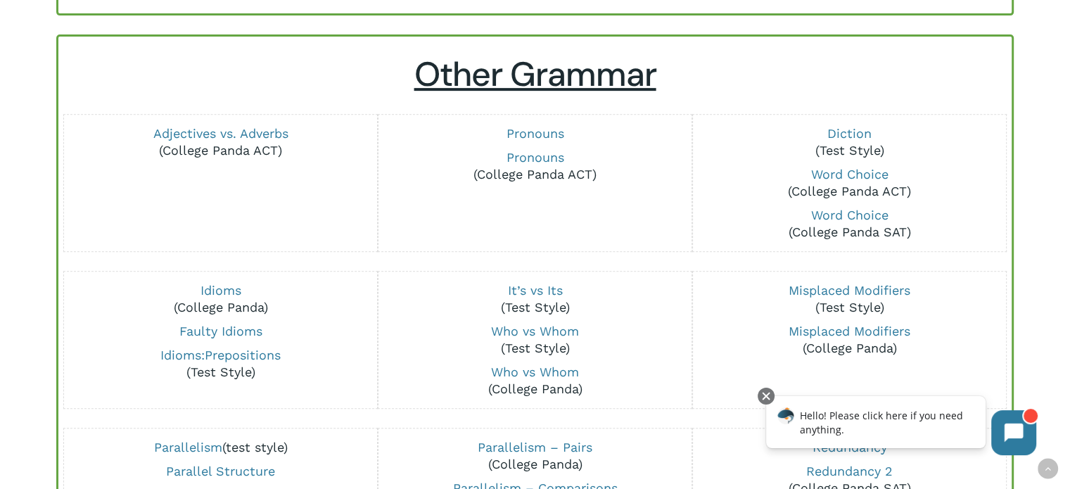  Describe the element at coordinates (221, 133) in the screenshot. I see `a: Adjectives vs. Adverbs` at that location.